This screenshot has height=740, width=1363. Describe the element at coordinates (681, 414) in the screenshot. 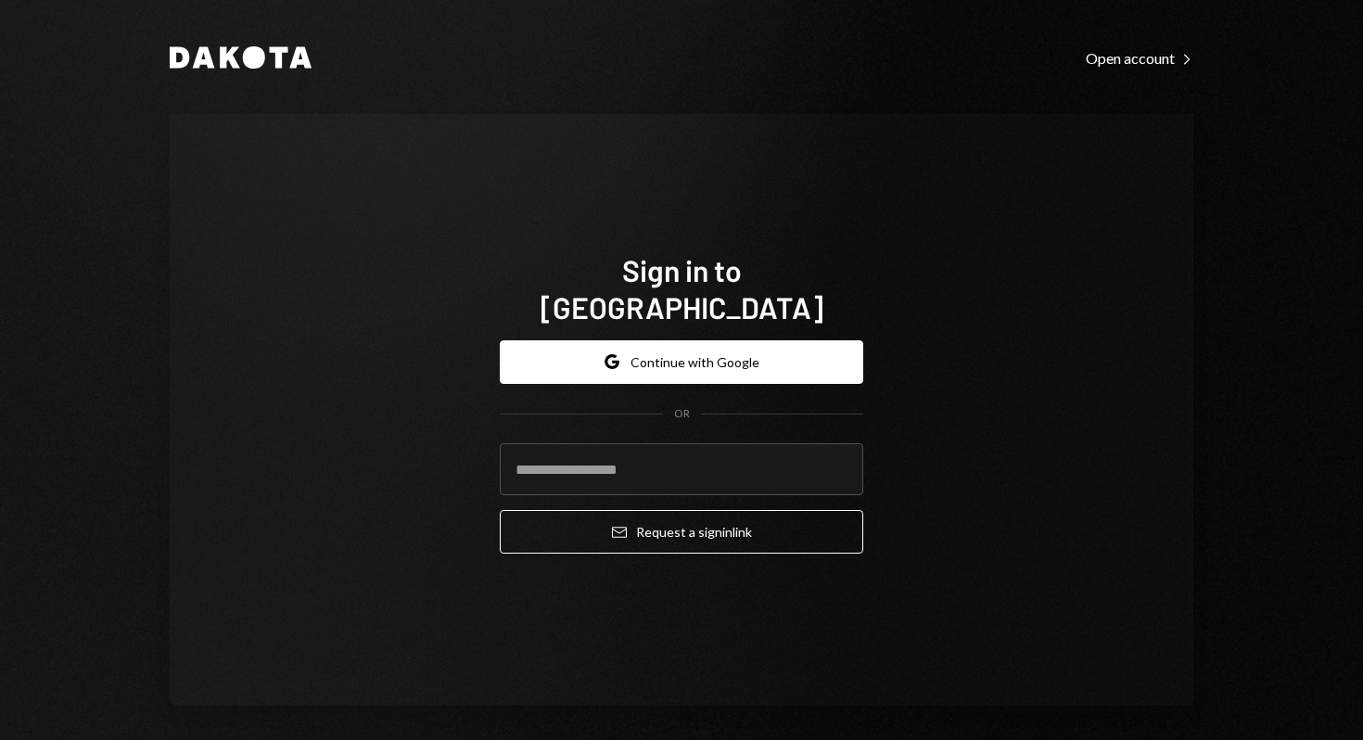

I see `div: OR` at that location.